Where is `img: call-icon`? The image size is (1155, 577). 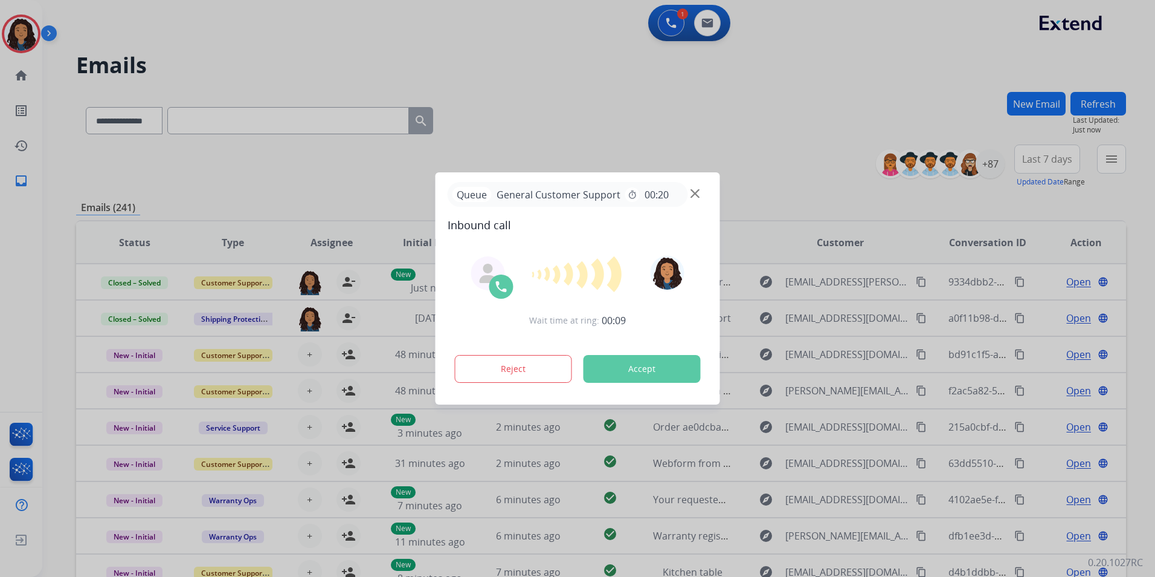 img: call-icon is located at coordinates (502, 286).